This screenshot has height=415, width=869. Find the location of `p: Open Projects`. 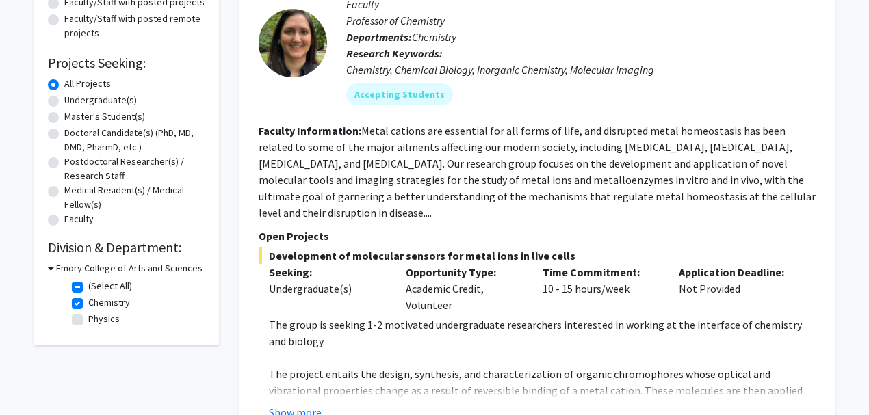

p: Open Projects is located at coordinates (537, 236).